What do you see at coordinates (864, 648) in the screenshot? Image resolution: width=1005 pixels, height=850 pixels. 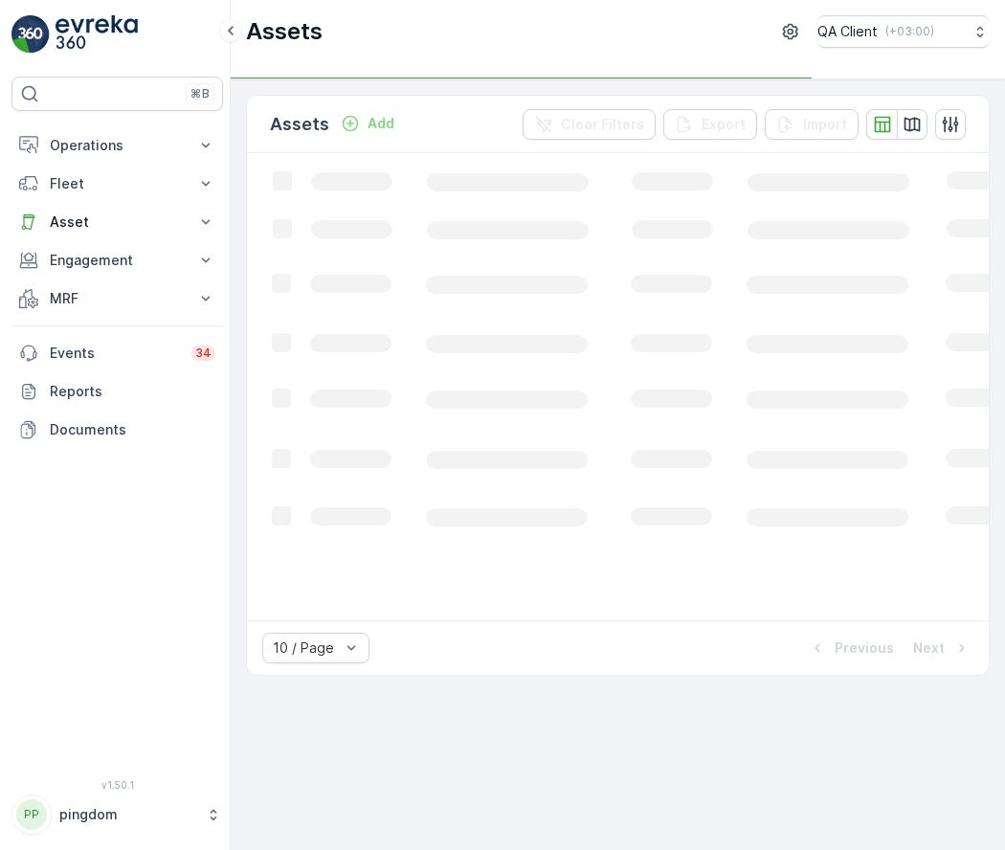 I see `p: Previous` at bounding box center [864, 648].